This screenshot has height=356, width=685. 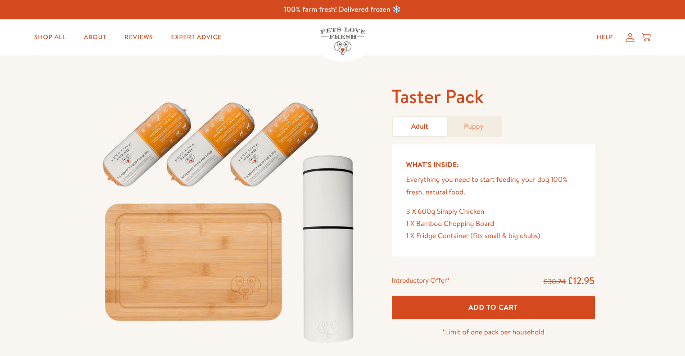 I want to click on a: Expert Advice, so click(x=196, y=37).